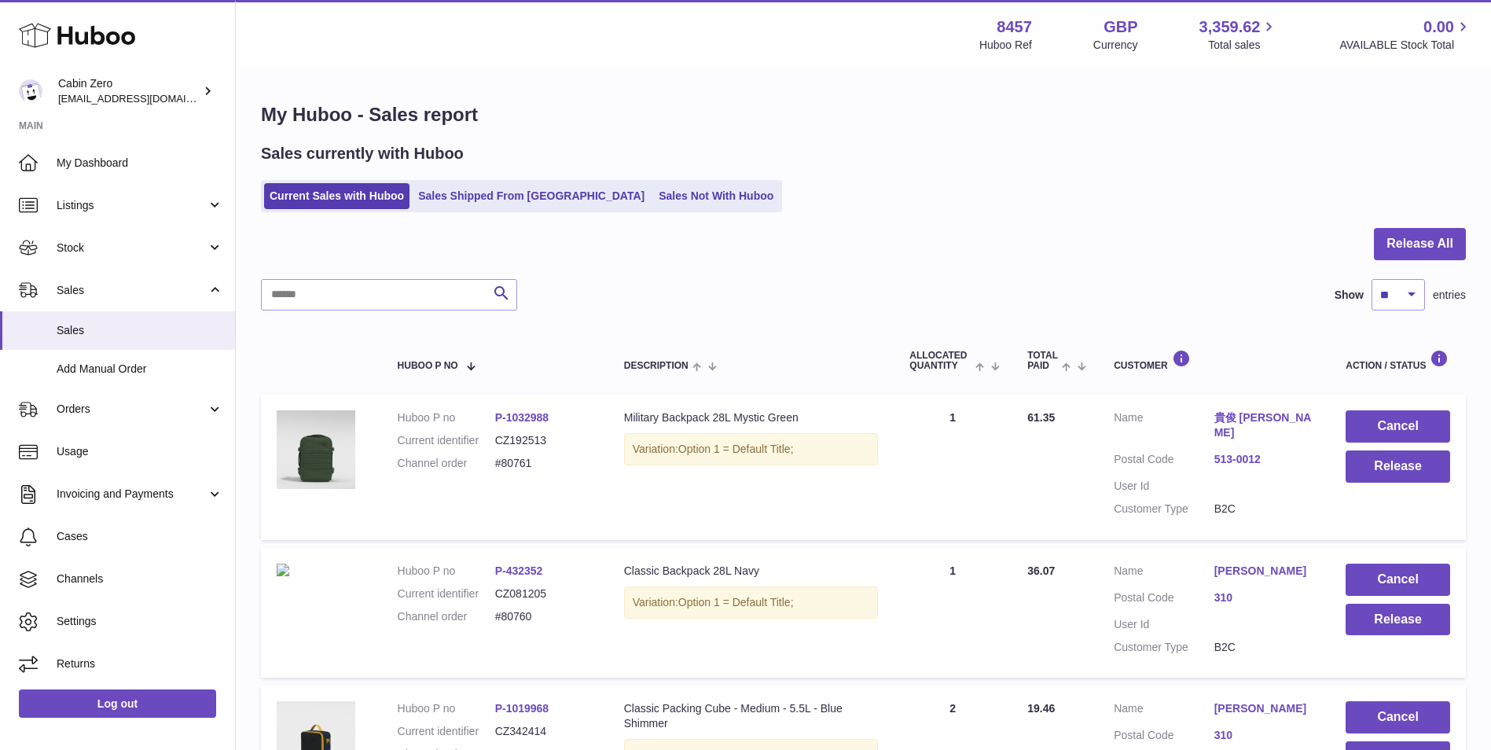 This screenshot has width=1491, height=750. What do you see at coordinates (1041, 571) in the screenshot?
I see `span: 36.07` at bounding box center [1041, 571].